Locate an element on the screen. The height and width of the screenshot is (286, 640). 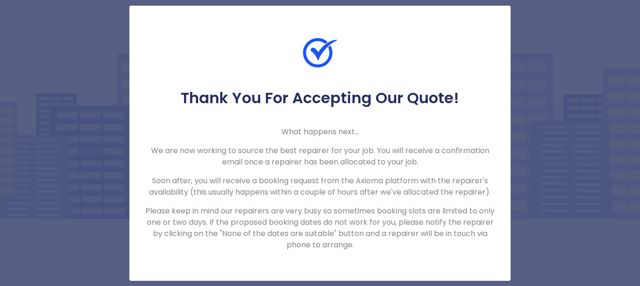
img: Check is located at coordinates (320, 53).